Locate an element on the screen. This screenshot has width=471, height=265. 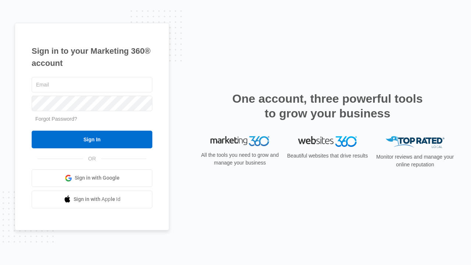
img: Websites 360 is located at coordinates (327, 141).